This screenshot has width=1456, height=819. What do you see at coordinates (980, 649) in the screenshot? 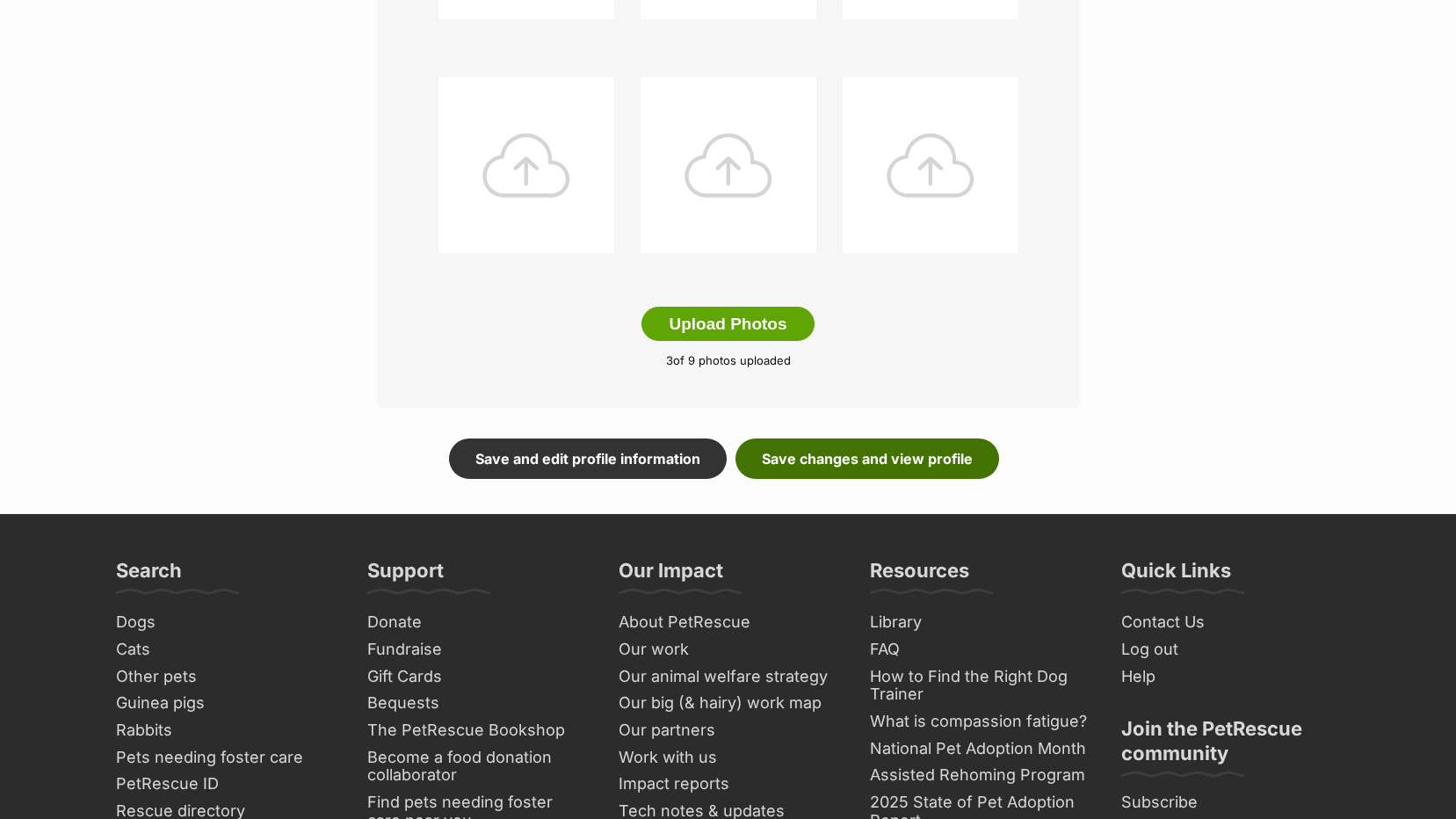
I see `a: FAQ` at bounding box center [980, 649].